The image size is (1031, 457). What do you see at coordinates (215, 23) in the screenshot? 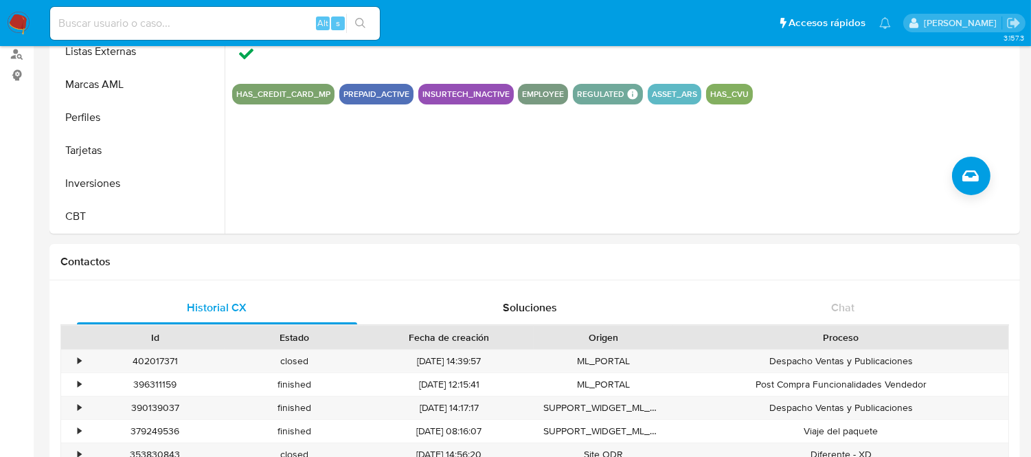
I see `input: Buscar usuario o caso...` at bounding box center [215, 23].